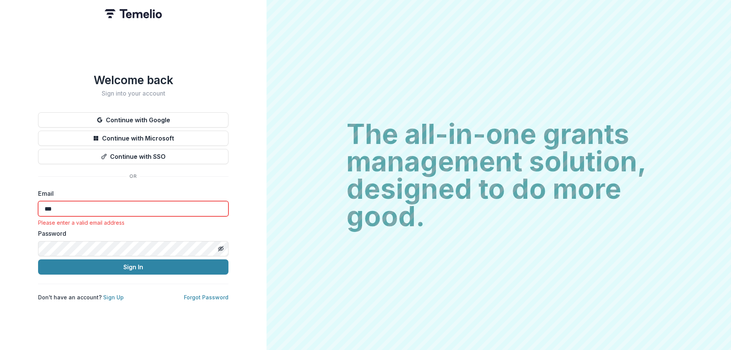  What do you see at coordinates (221, 249) in the screenshot?
I see `button: Toggle password visibility` at bounding box center [221, 249].